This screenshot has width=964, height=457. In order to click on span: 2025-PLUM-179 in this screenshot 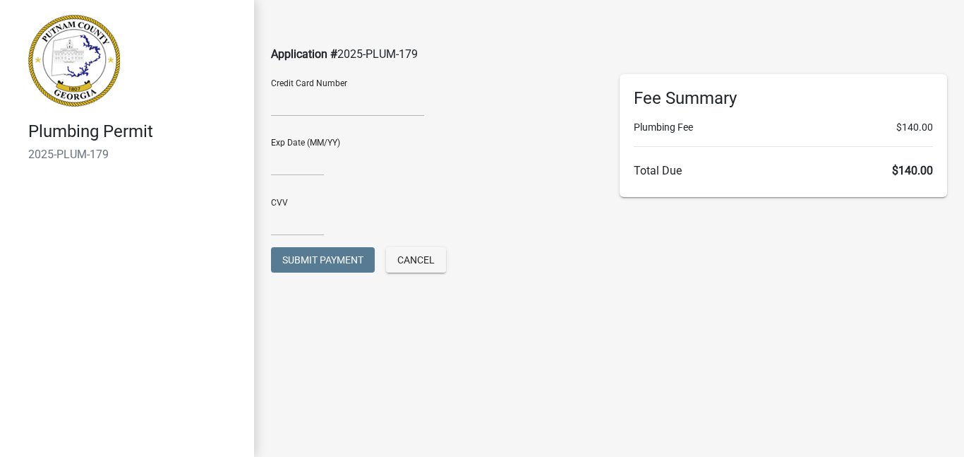, I will do `click(378, 54)`.